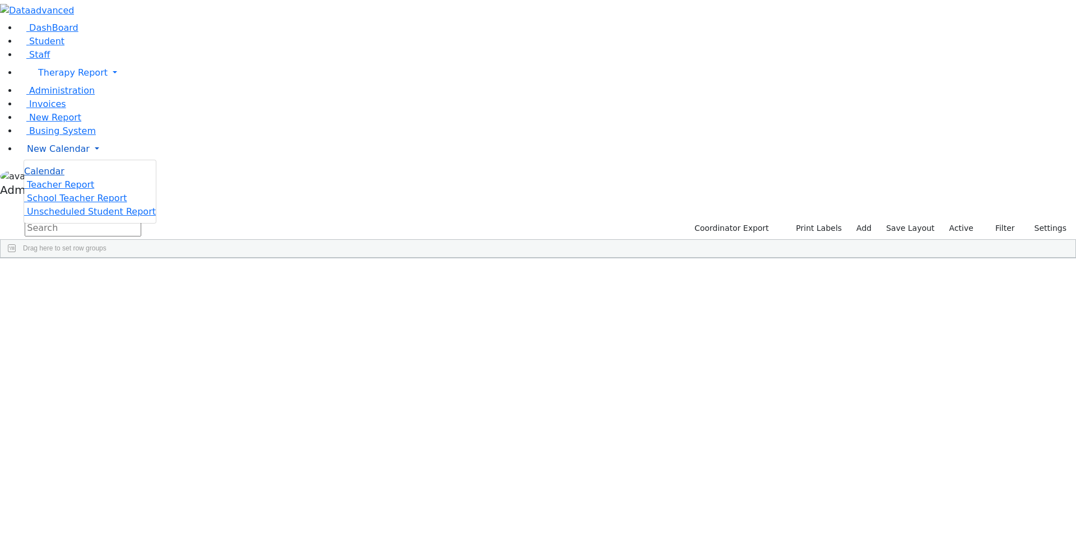  Describe the element at coordinates (90, 211) in the screenshot. I see `a: Unscheduled Student Report` at that location.